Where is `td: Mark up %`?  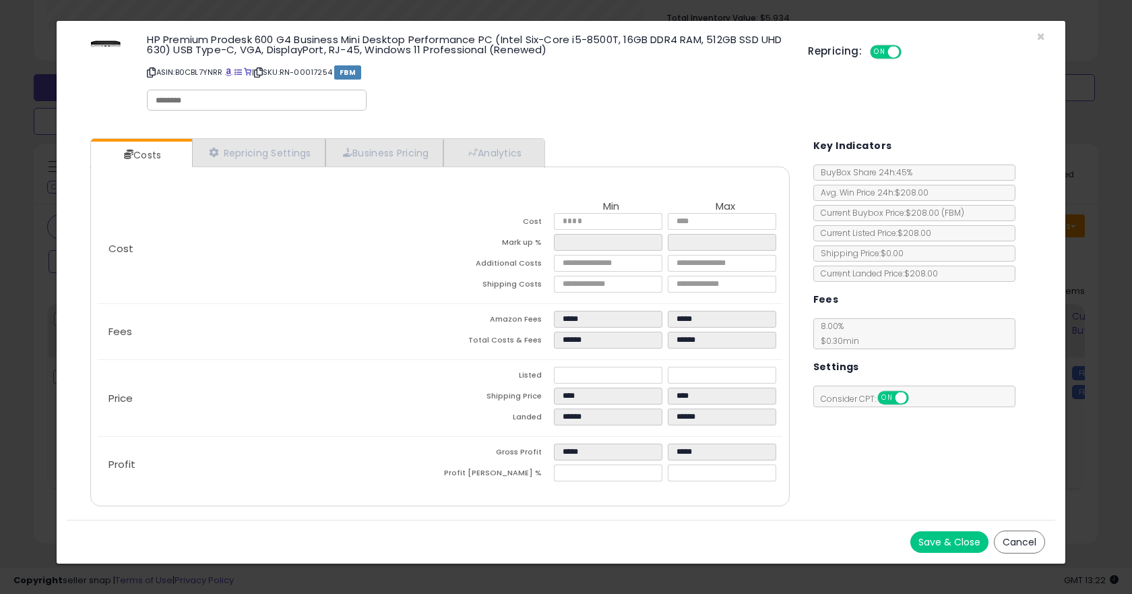
td: Mark up % is located at coordinates (497, 244).